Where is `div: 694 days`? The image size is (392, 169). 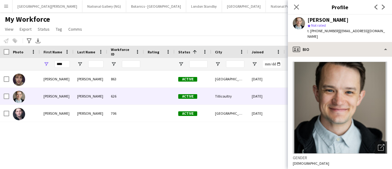 div: 694 days is located at coordinates (303, 96).